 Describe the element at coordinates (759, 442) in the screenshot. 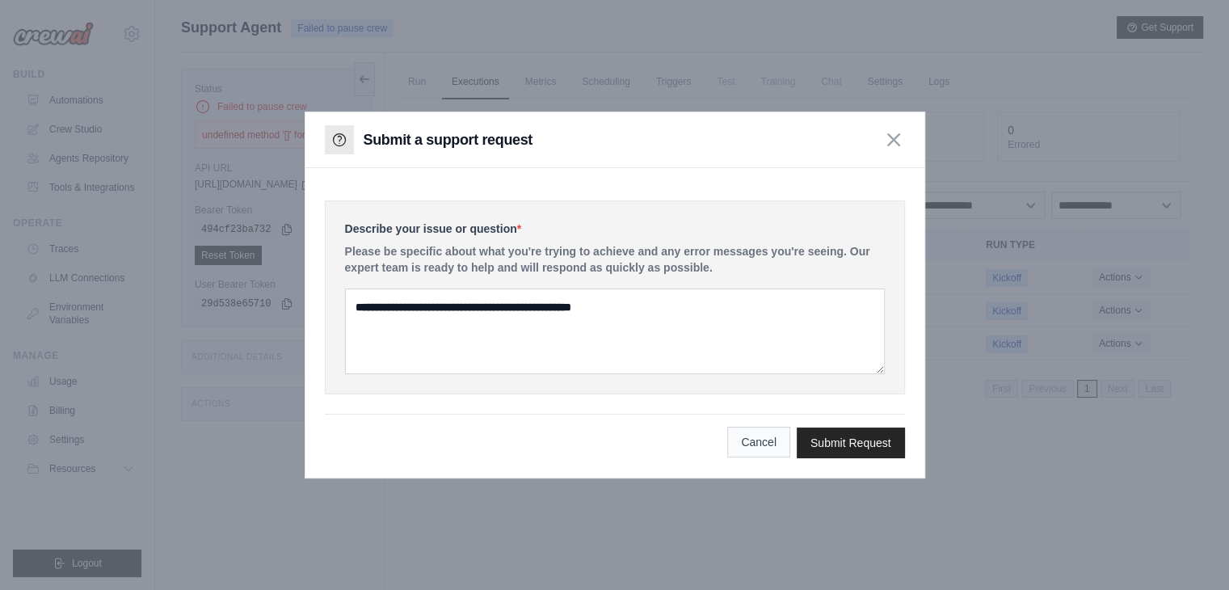

I see `button: Cancel` at that location.